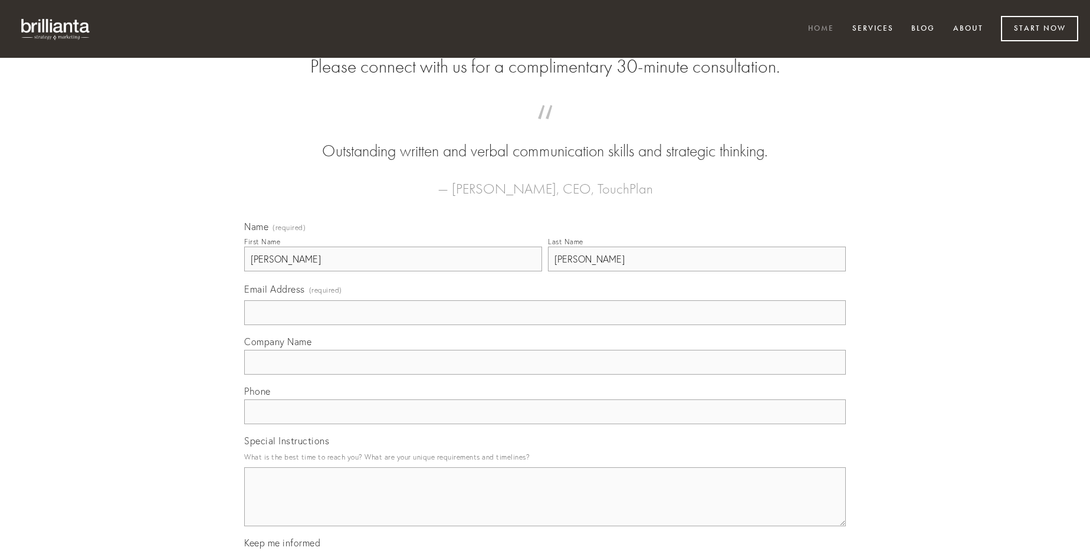 The image size is (1090, 554). I want to click on span: Email Address, so click(274, 289).